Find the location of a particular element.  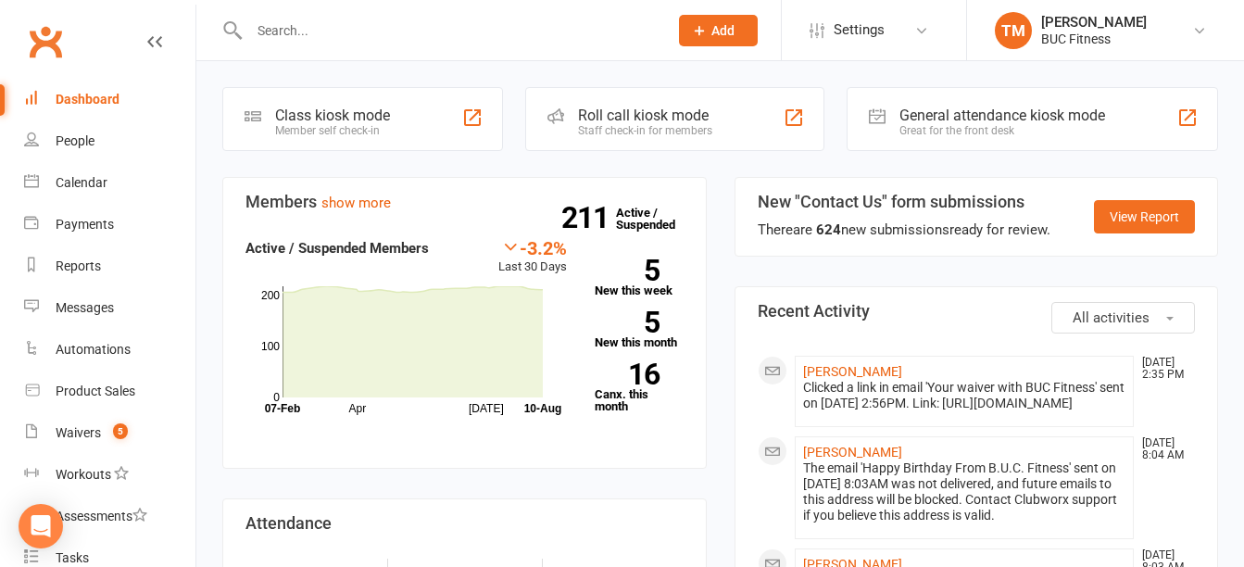

div: Product Sales is located at coordinates (95, 391).